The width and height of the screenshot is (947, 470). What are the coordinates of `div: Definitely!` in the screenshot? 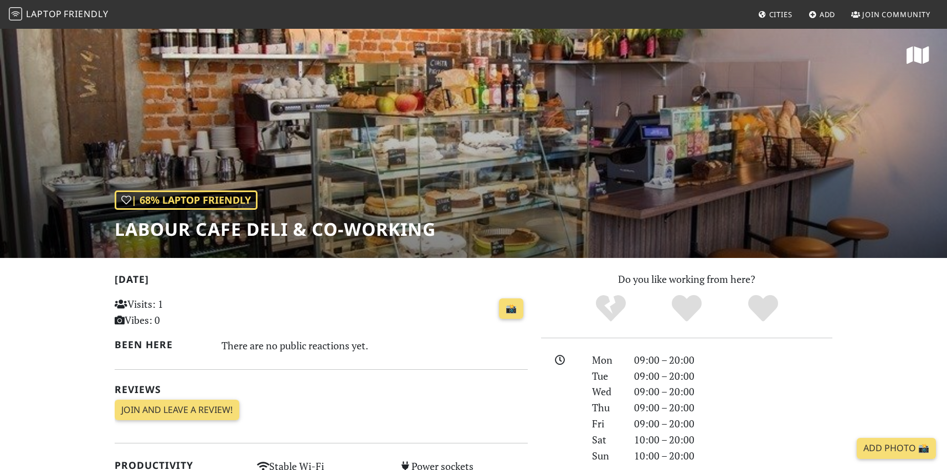 It's located at (763, 309).